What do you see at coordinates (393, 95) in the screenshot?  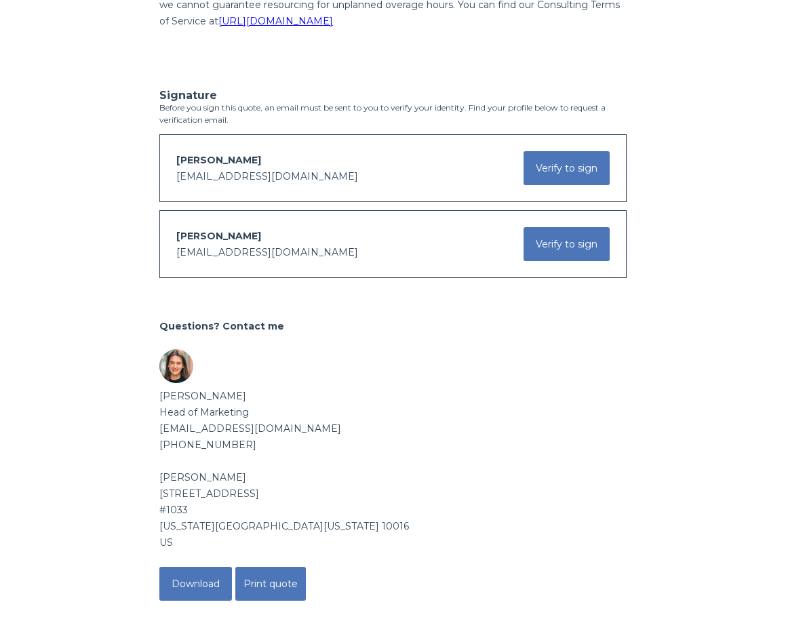 I see `h3: Signature` at bounding box center [393, 95].